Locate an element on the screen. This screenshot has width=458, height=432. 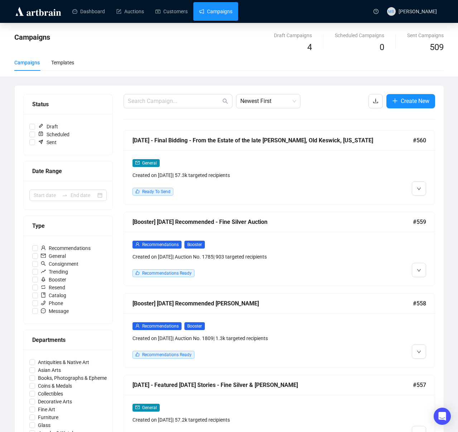
div: Date Range is located at coordinates (68, 171).